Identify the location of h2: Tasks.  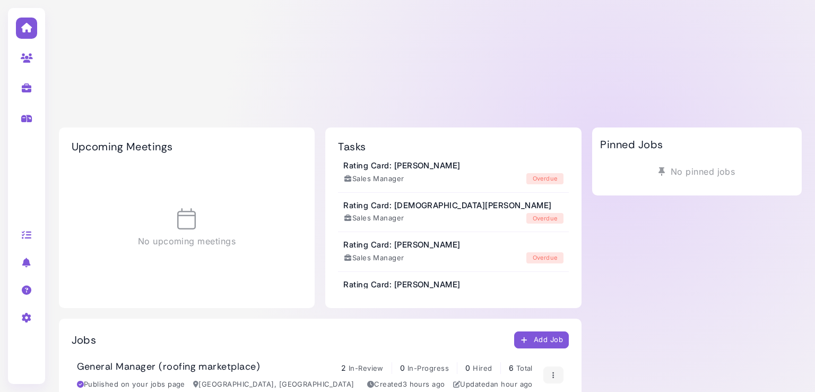
(352, 146).